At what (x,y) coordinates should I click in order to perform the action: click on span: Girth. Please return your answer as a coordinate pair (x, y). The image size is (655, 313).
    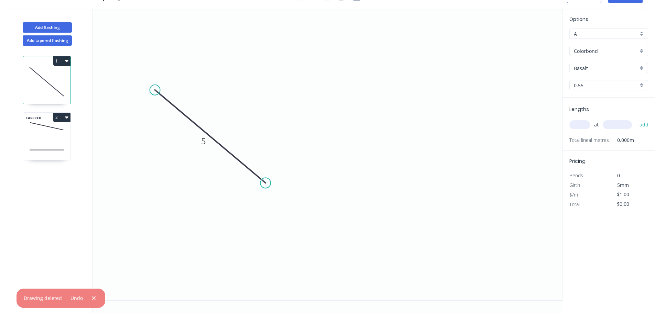
    Looking at the image, I should click on (574, 185).